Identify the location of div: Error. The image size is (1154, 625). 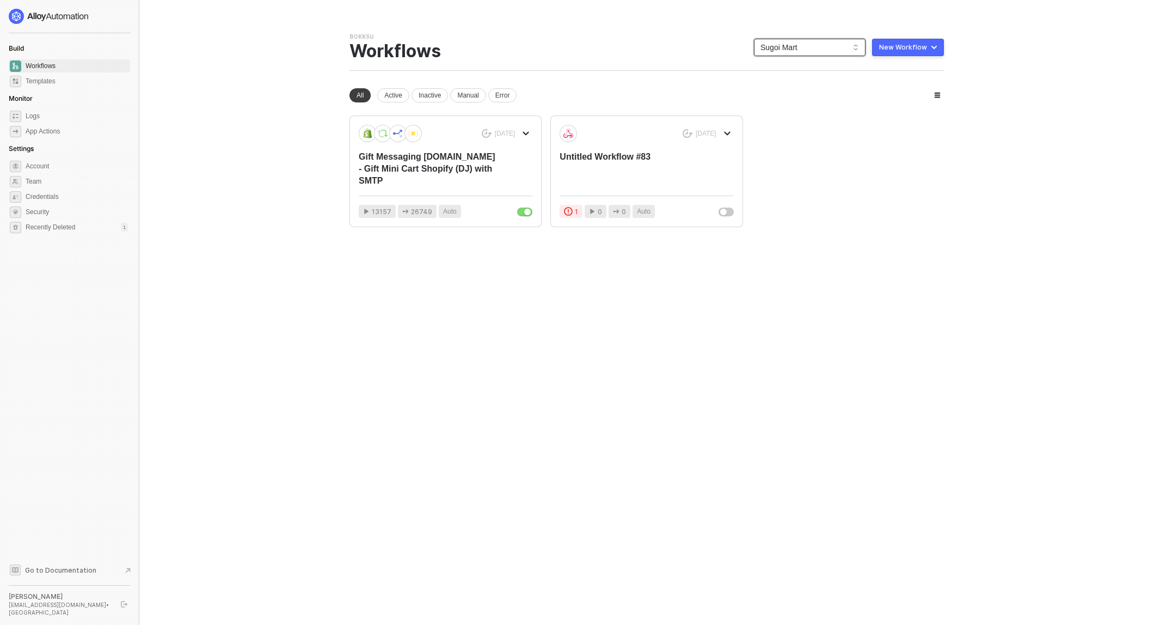
(503, 95).